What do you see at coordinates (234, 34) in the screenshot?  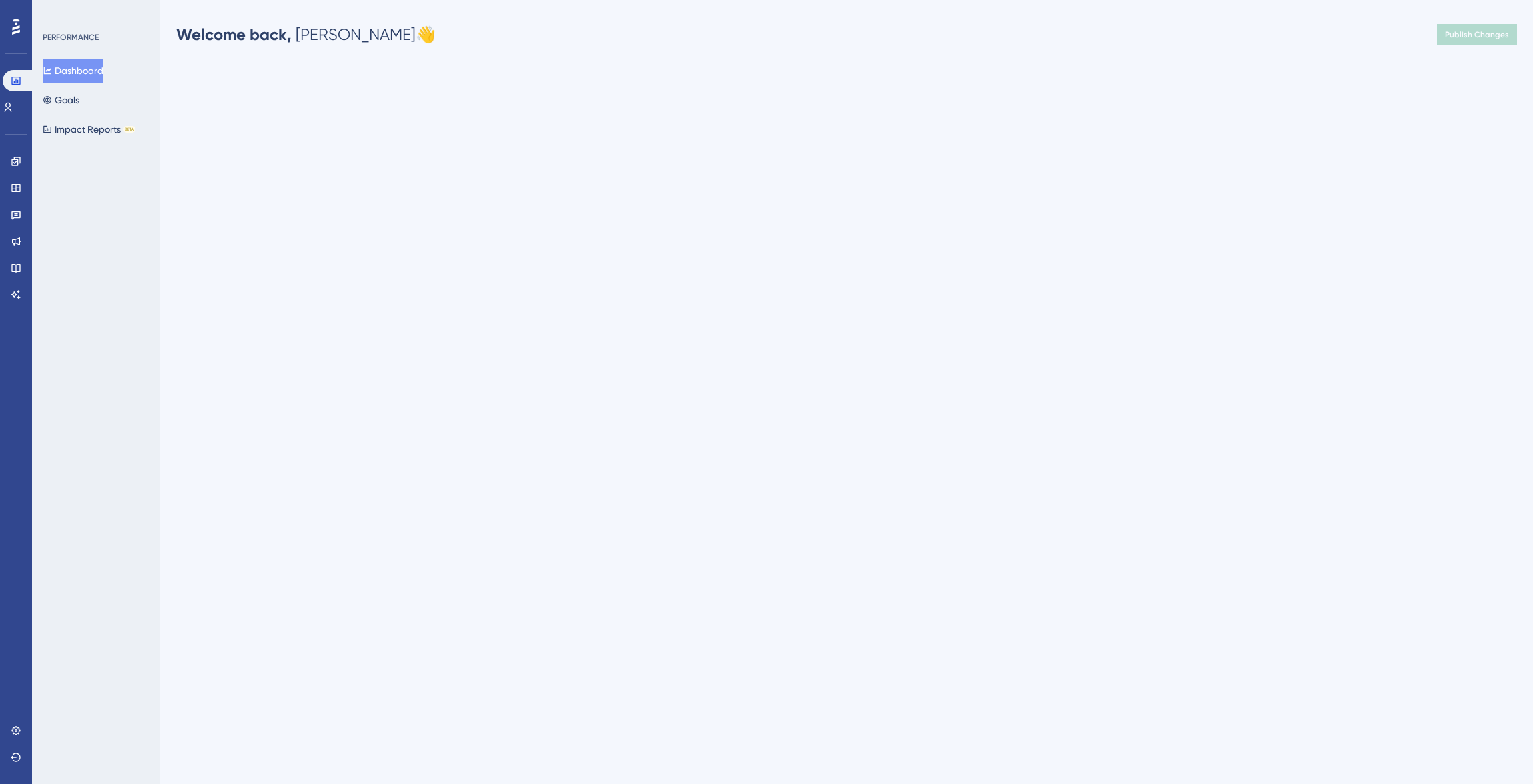 I see `span: Welcome back,` at bounding box center [234, 34].